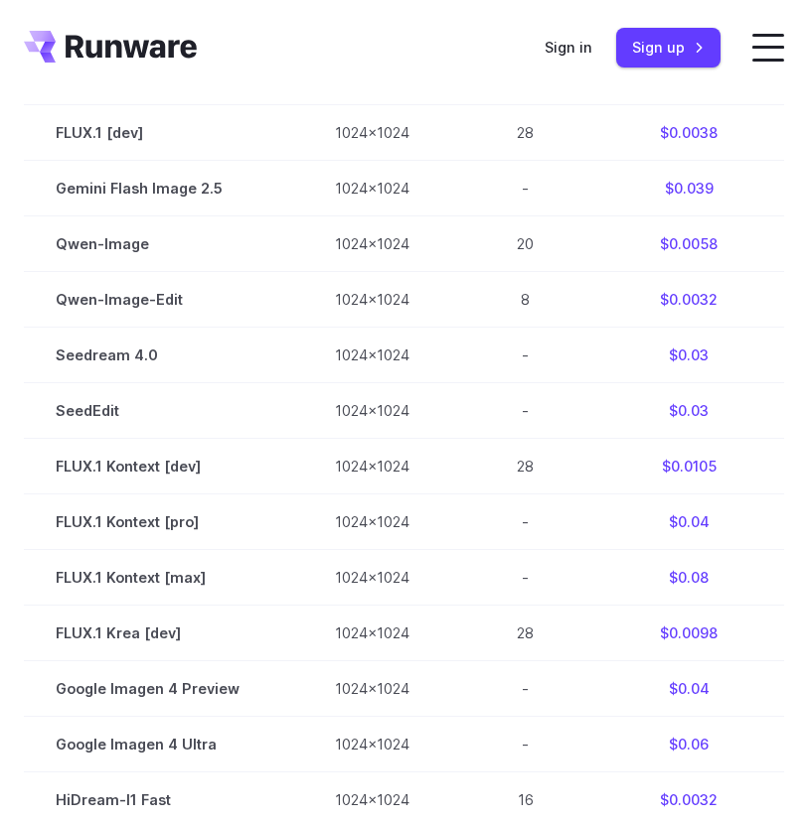 The image size is (808, 821). I want to click on td: Seedream 4.0, so click(147, 355).